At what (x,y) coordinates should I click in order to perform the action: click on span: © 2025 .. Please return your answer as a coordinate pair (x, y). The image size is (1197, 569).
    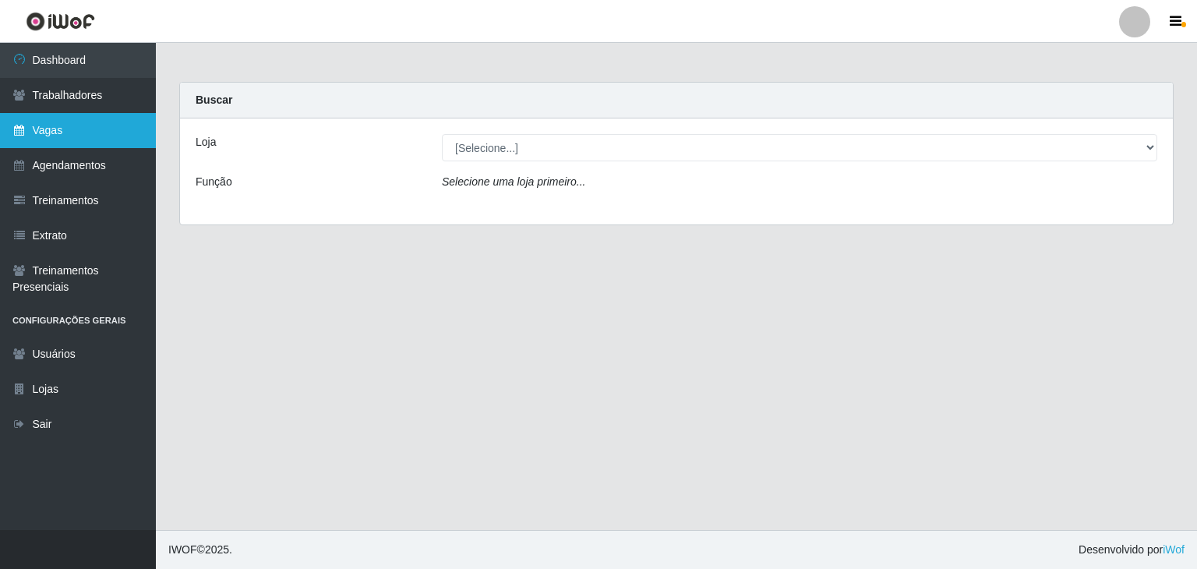
    Looking at the image, I should click on (200, 549).